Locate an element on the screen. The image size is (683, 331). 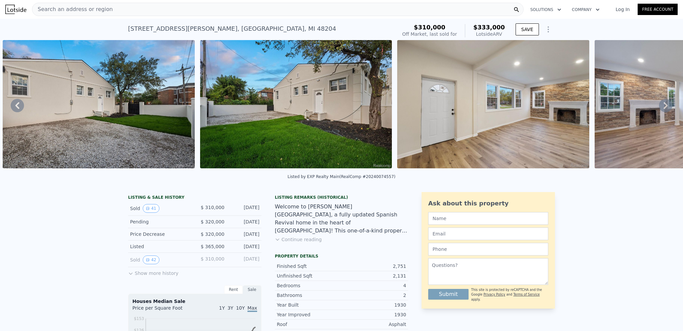
input: Email is located at coordinates (488, 233).